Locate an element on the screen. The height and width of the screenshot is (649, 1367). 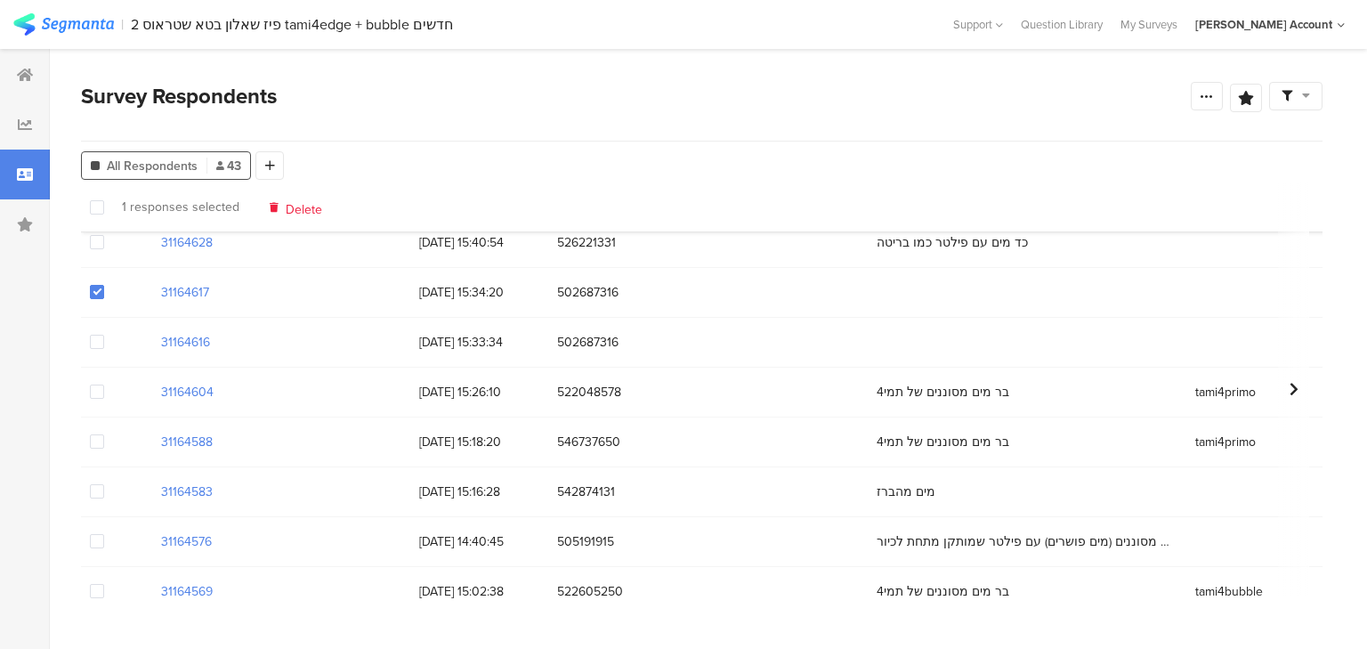
span: Delete is located at coordinates (304, 207).